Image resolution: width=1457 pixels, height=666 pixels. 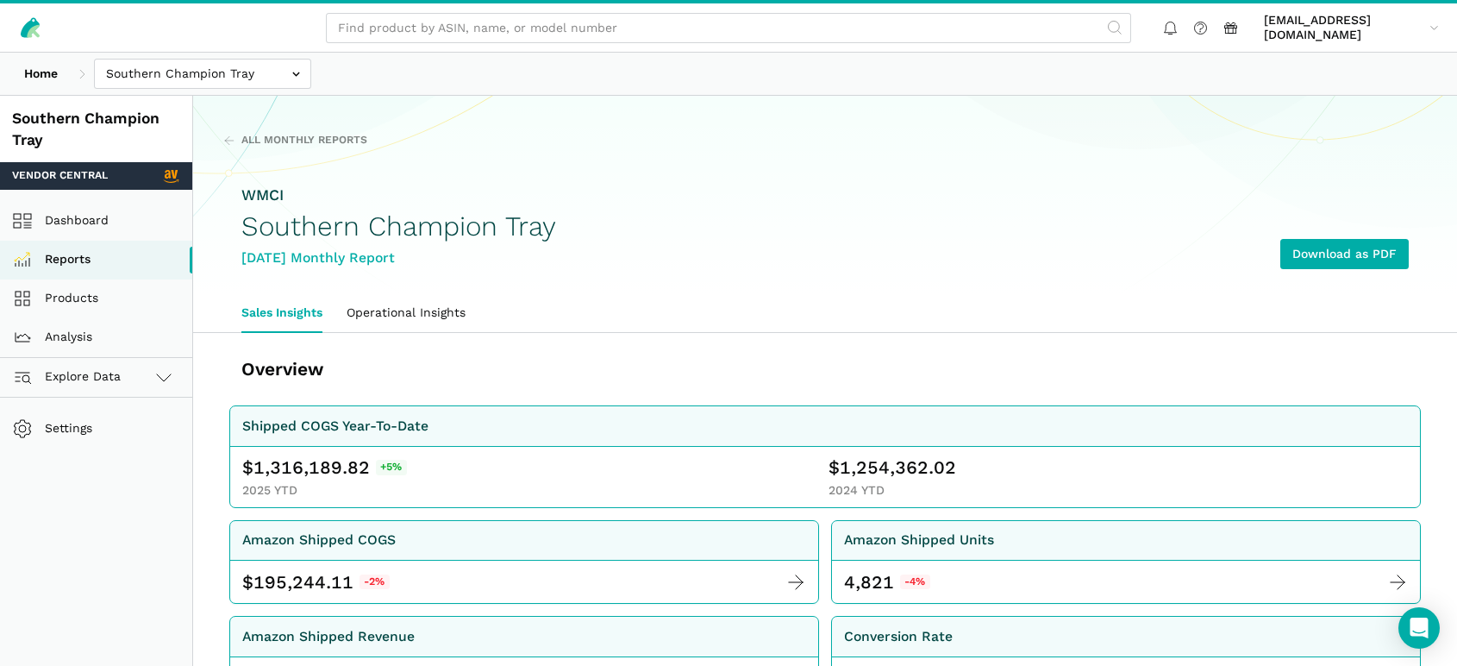 I want to click on span: All Monthly Reports, so click(x=304, y=141).